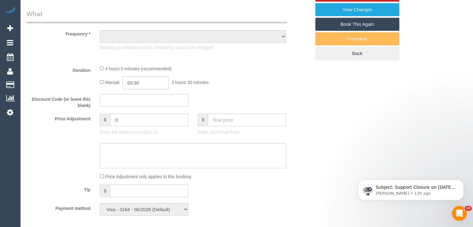 The height and width of the screenshot is (227, 473). I want to click on a: Automaid Logo, so click(10, 11).